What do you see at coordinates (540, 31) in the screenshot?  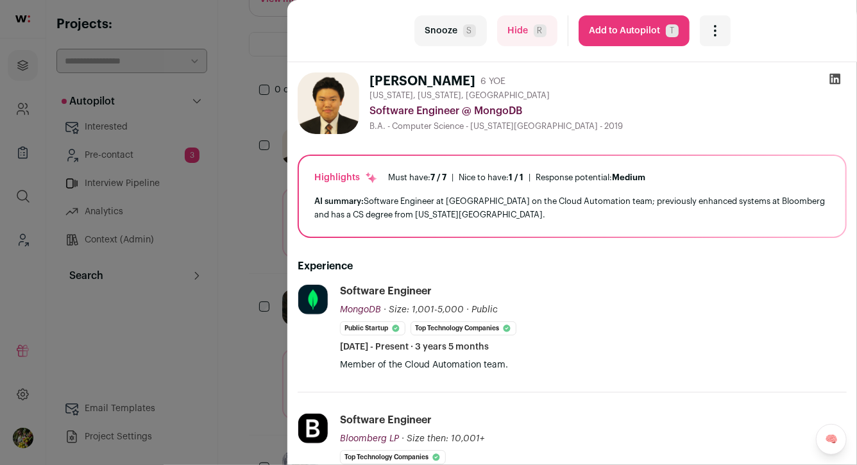 I see `span: R` at bounding box center [540, 31].